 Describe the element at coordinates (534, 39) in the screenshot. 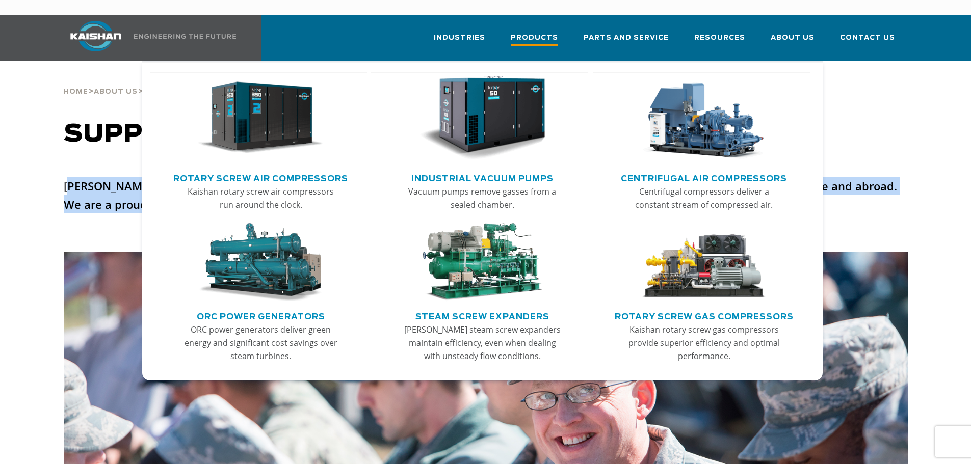

I see `span: Products` at that location.